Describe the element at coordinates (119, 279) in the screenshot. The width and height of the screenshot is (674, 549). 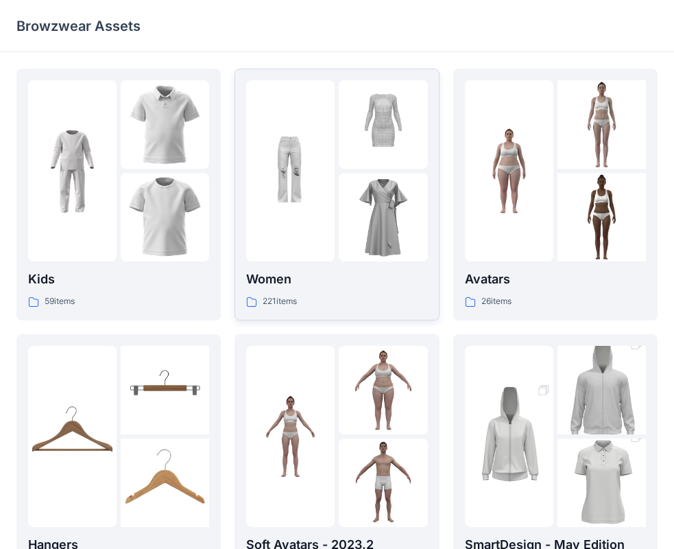
I see `p: Kids` at that location.